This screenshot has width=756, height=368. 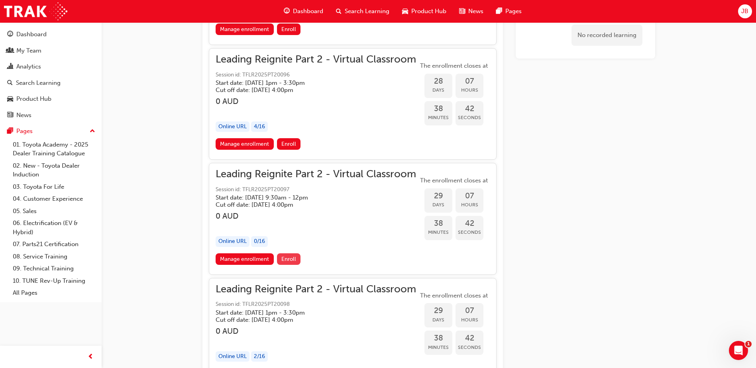 I want to click on div: 4 / 16, so click(x=259, y=127).